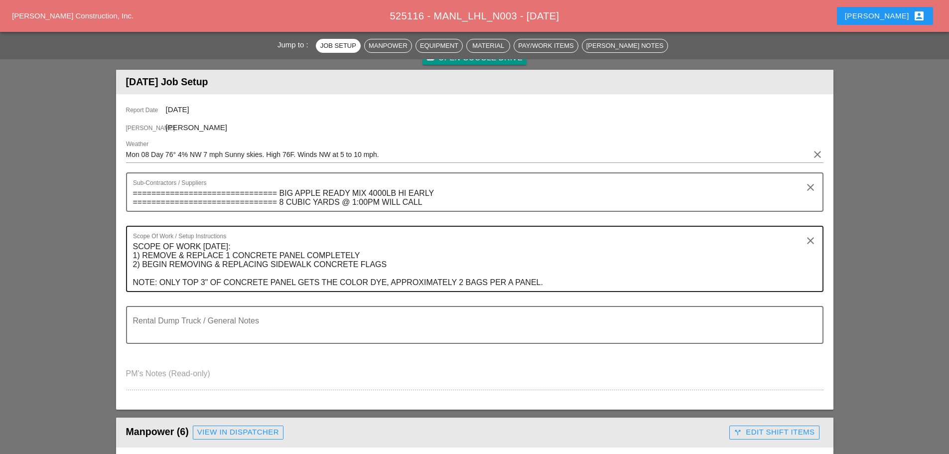 The height and width of the screenshot is (454, 949). I want to click on div: View in Dispatcher, so click(238, 432).